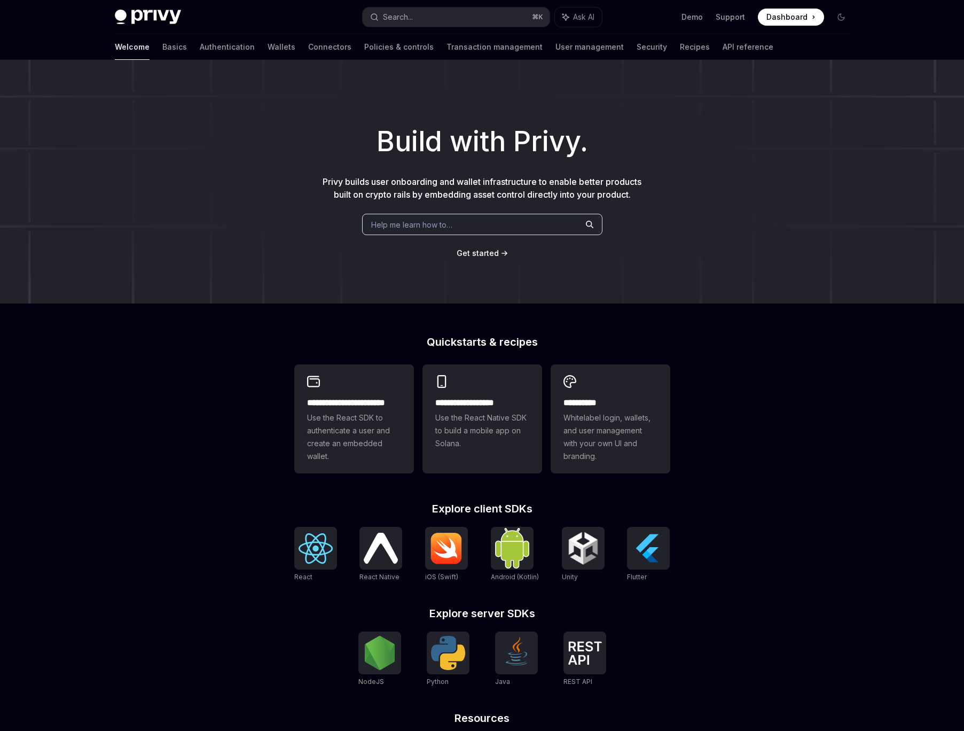  What do you see at coordinates (398, 17) in the screenshot?
I see `div: Search...` at bounding box center [398, 17].